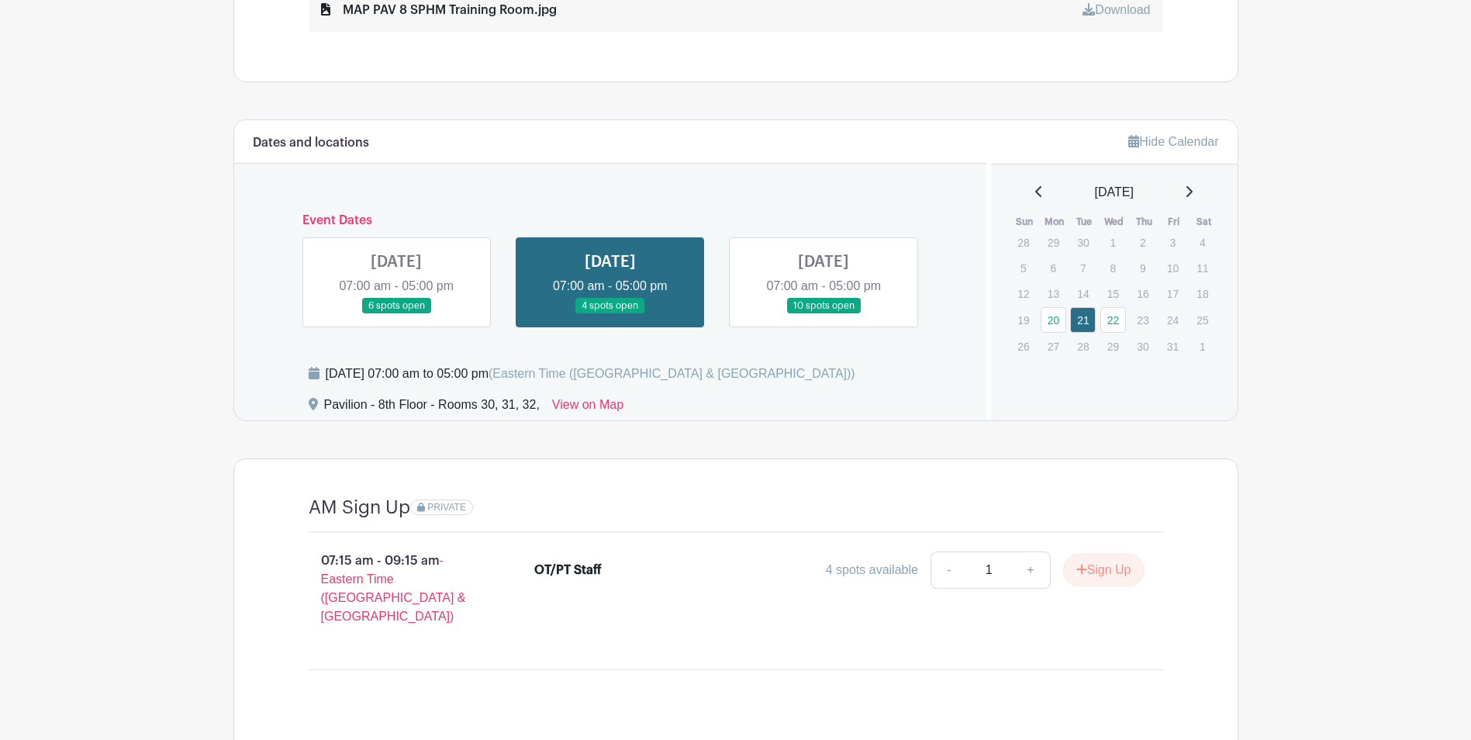 Image resolution: width=1471 pixels, height=740 pixels. What do you see at coordinates (432, 408) in the screenshot?
I see `div: Pavilion - 8th Floor - Rooms 30, 31, 32,` at bounding box center [432, 408].